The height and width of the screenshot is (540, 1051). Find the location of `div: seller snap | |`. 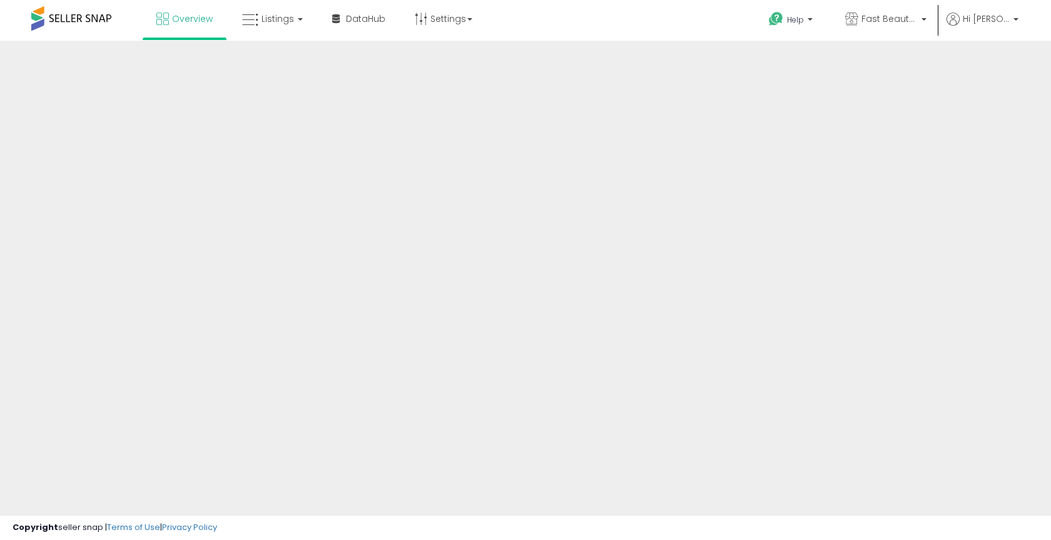

div: seller snap | | is located at coordinates (114, 527).